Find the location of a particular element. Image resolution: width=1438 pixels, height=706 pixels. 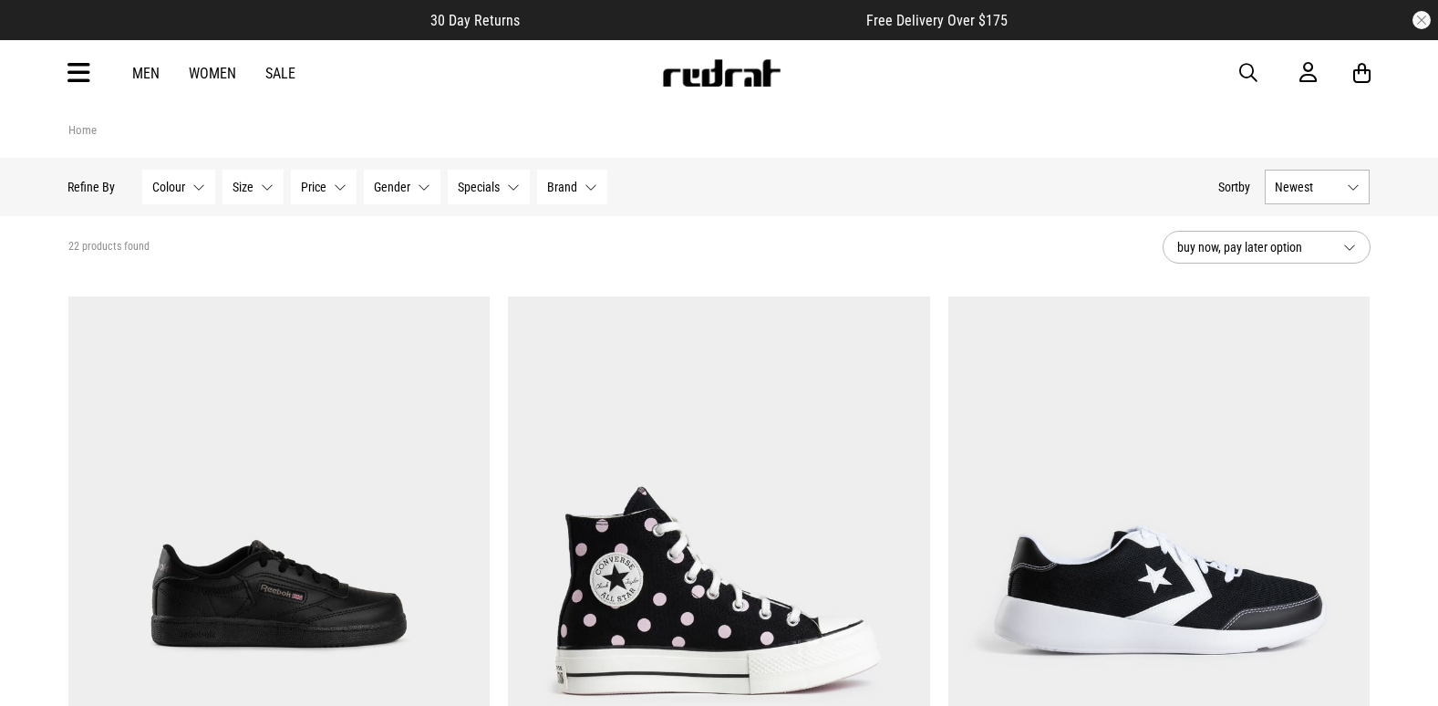

button: Colour is located at coordinates (180, 187).